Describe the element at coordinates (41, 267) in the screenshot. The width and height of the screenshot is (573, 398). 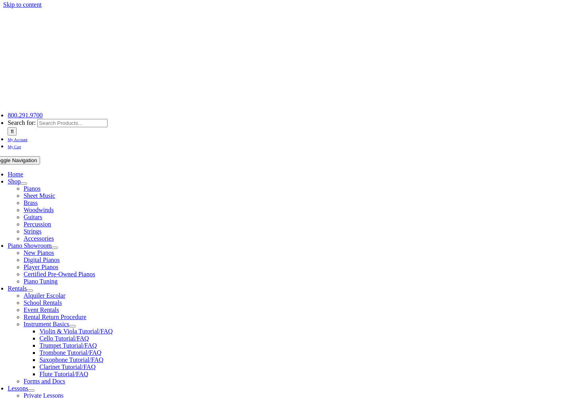
I see `span: Player Pianos` at that location.